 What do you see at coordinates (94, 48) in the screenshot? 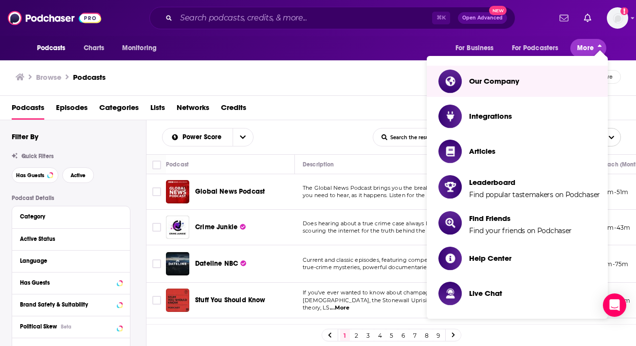
I see `a: Charts` at bounding box center [94, 48].